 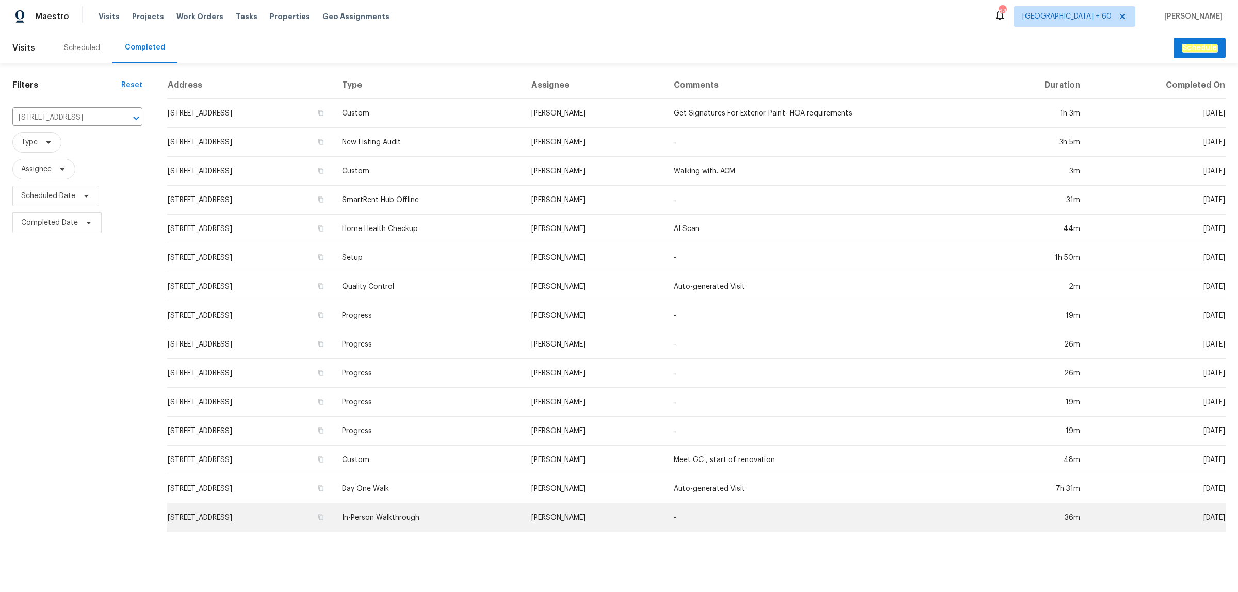 What do you see at coordinates (594, 85) in the screenshot?
I see `th: Assignee` at bounding box center [594, 85].